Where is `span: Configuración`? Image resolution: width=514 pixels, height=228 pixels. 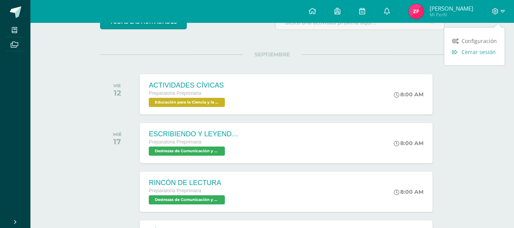
span: Configuración is located at coordinates (479, 41).